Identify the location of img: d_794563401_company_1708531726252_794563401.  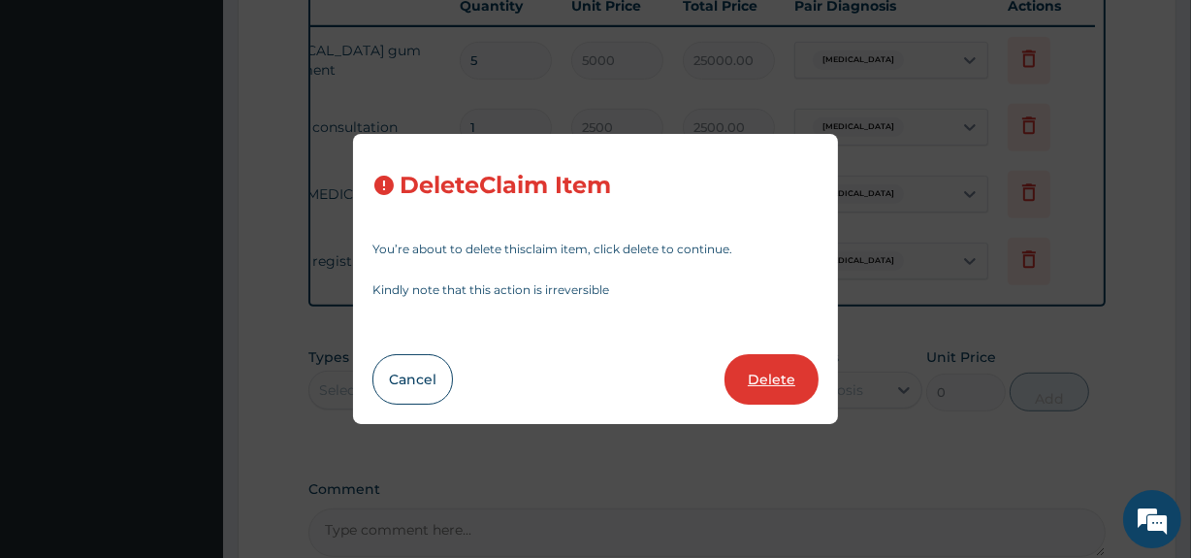
(57, 121).